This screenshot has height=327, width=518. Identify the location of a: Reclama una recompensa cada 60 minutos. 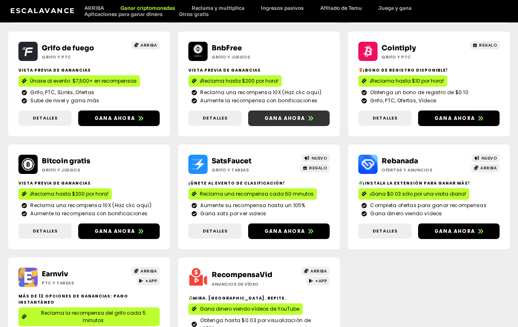
(253, 194).